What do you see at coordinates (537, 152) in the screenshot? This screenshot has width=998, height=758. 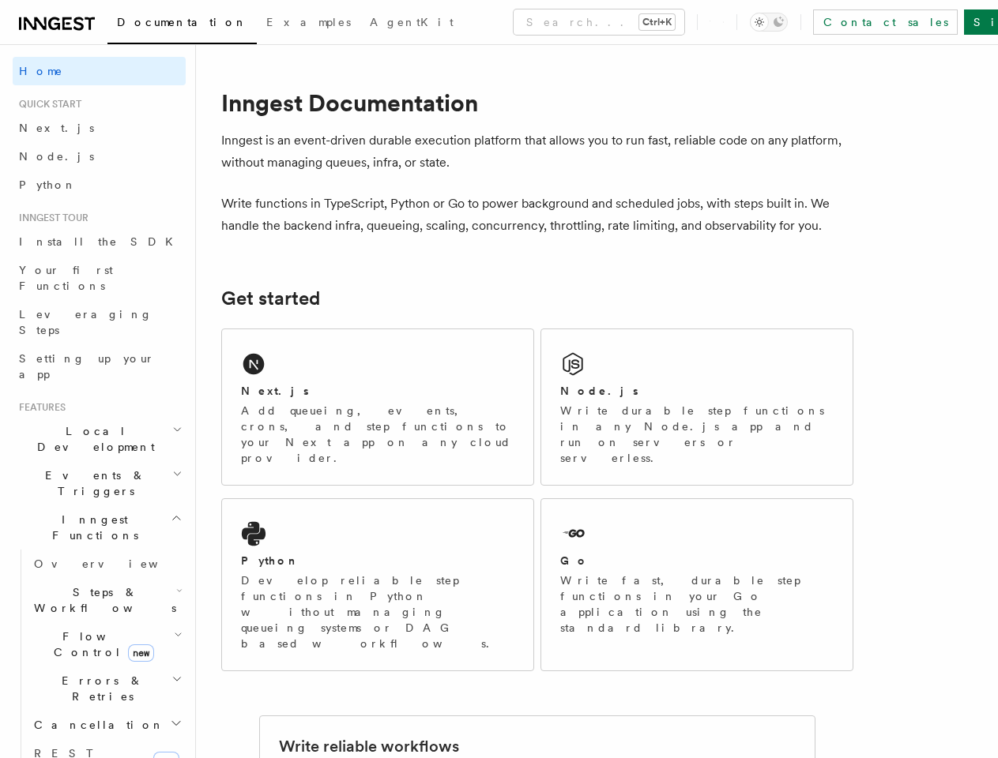 I see `p: Inngest is an event-driven durable execution platform that allows you to run fast, reliable code ...` at bounding box center [537, 152].